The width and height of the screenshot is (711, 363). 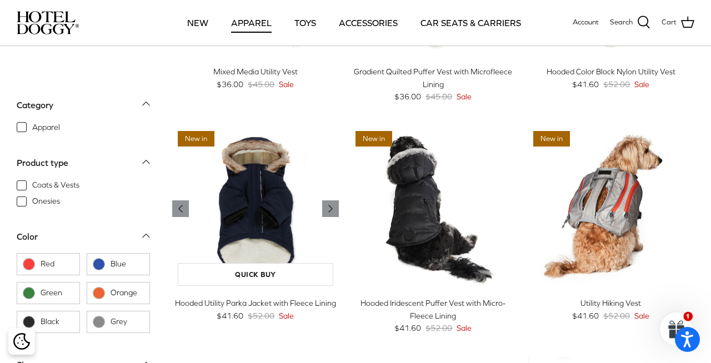 I want to click on span: Orange, so click(x=127, y=293).